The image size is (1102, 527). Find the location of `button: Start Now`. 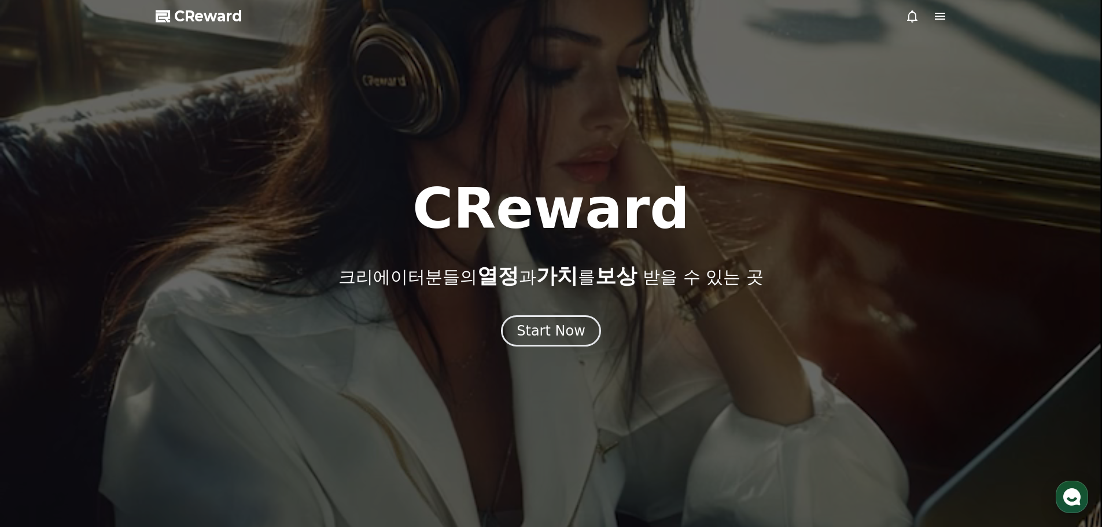

button: Start Now is located at coordinates (551, 331).